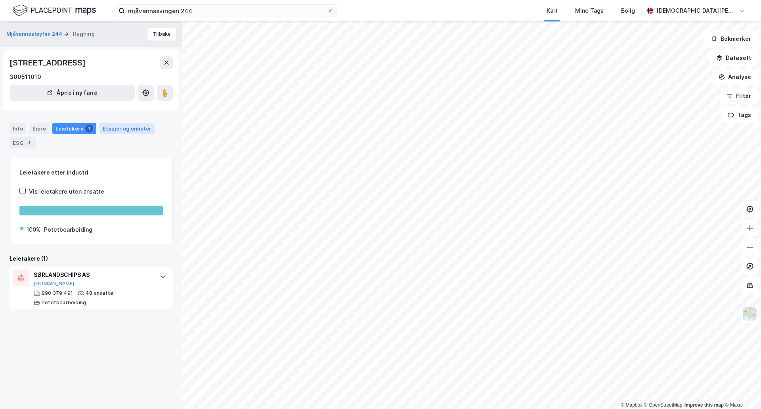  I want to click on div: Etasjer og enheter, so click(127, 128).